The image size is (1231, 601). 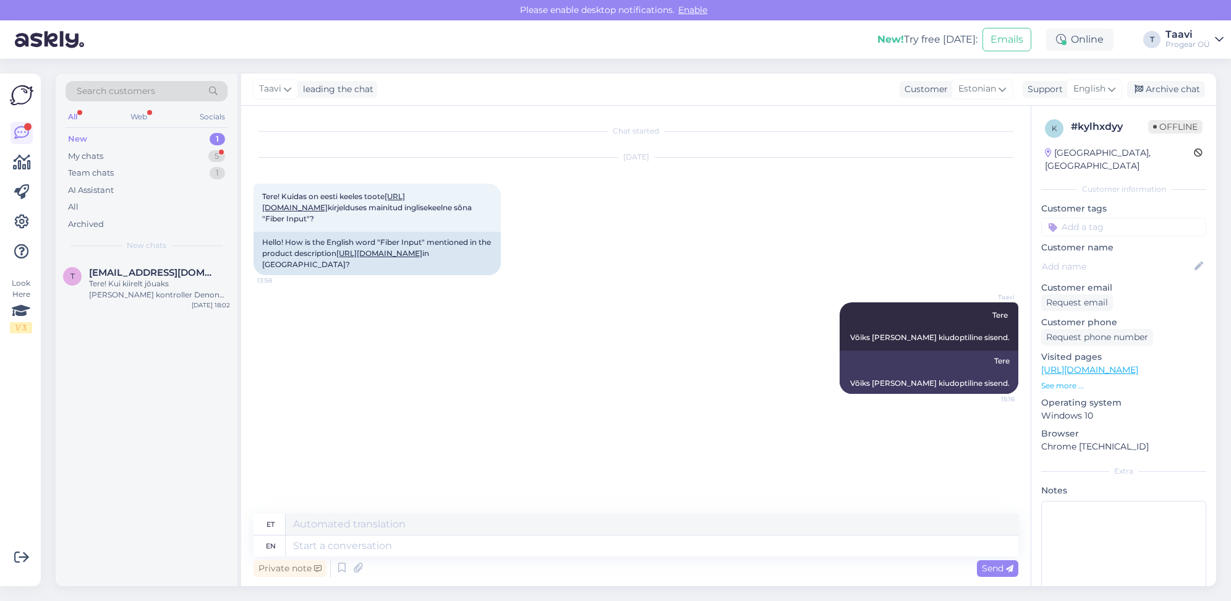 What do you see at coordinates (280, 280) in the screenshot?
I see `span: 13:58` at bounding box center [280, 280].